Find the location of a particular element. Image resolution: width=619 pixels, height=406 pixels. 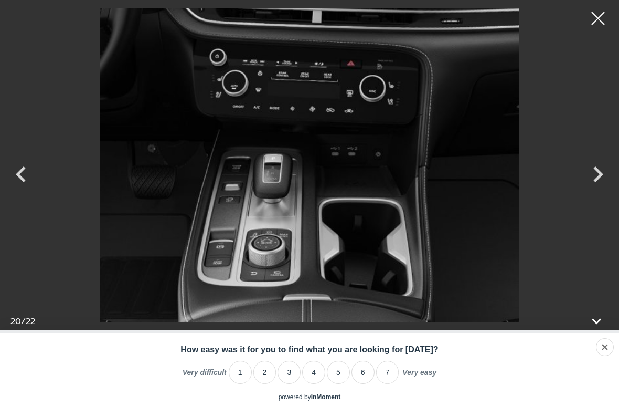

a: InMoment is located at coordinates (326, 397).